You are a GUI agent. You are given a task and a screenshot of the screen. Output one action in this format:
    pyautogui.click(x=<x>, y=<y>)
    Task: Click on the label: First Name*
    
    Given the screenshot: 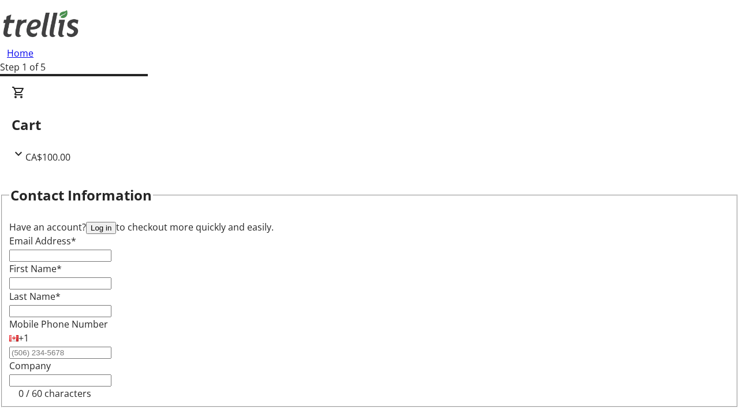 What is the action you would take?
    pyautogui.click(x=35, y=268)
    